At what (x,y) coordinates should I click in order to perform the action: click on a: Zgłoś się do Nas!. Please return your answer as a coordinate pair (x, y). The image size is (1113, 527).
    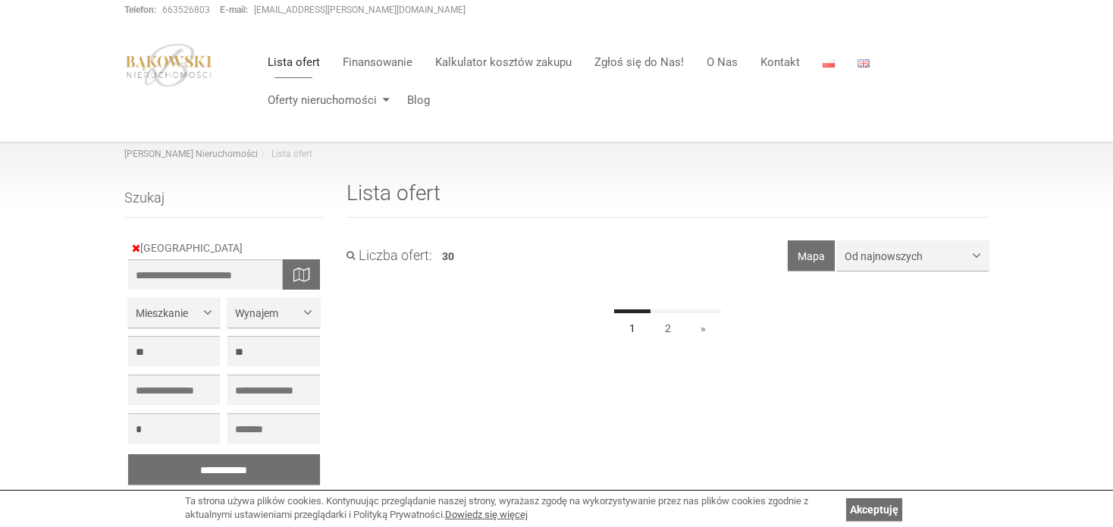
    Looking at the image, I should click on (639, 62).